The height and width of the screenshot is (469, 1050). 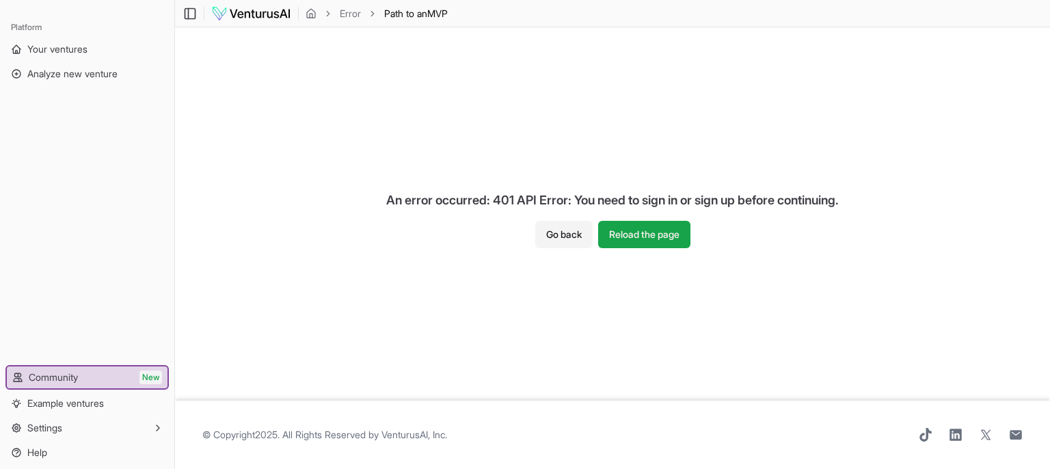 What do you see at coordinates (87, 49) in the screenshot?
I see `a: Your ventures` at bounding box center [87, 49].